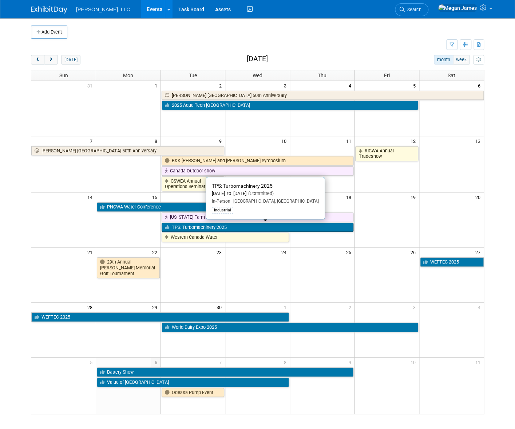 The image size is (515, 429). Describe the element at coordinates (479, 141) in the screenshot. I see `span: 13` at that location.